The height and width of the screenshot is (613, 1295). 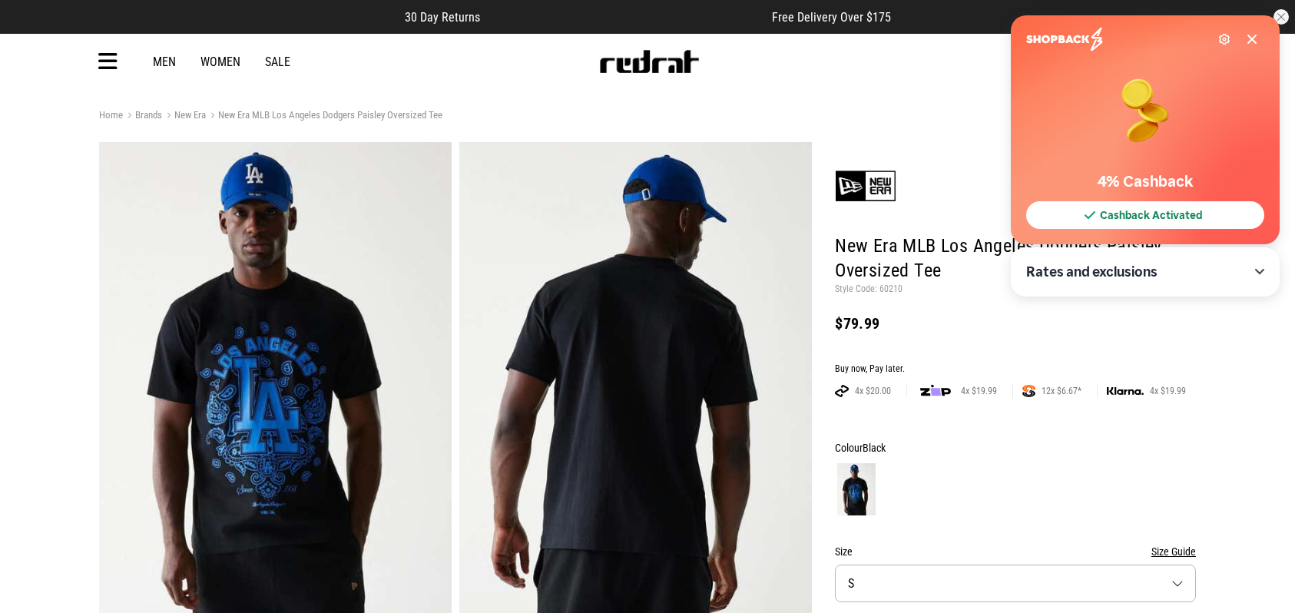 I want to click on div: Buy now, Pay later., so click(x=1015, y=369).